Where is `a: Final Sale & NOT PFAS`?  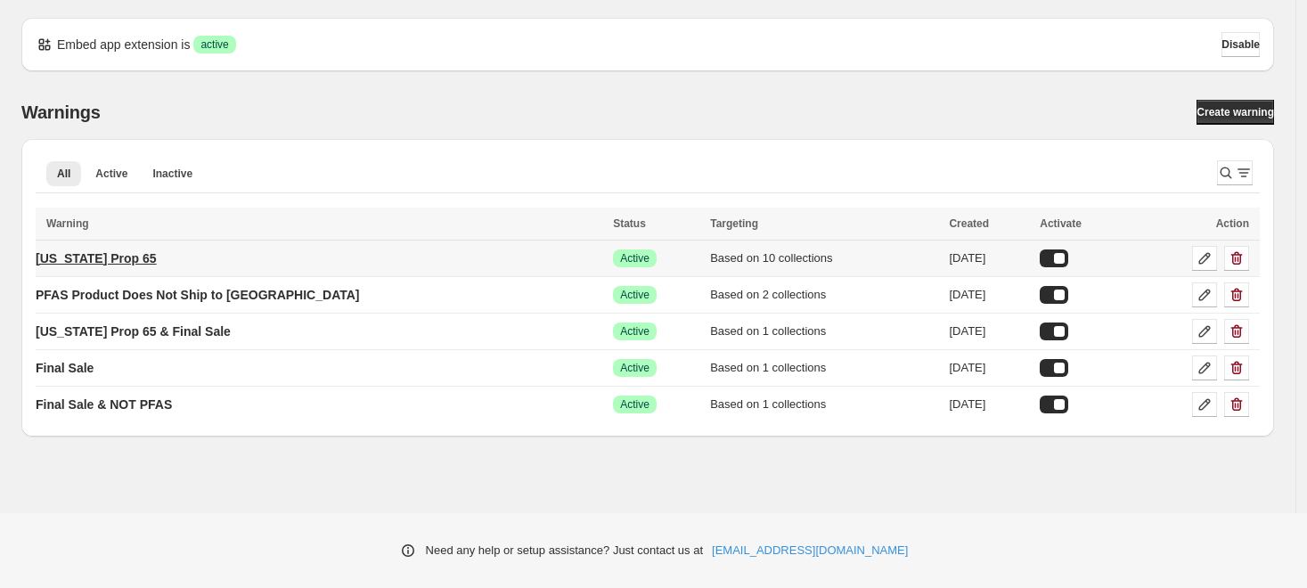
a: Final Sale & NOT PFAS is located at coordinates (103, 405).